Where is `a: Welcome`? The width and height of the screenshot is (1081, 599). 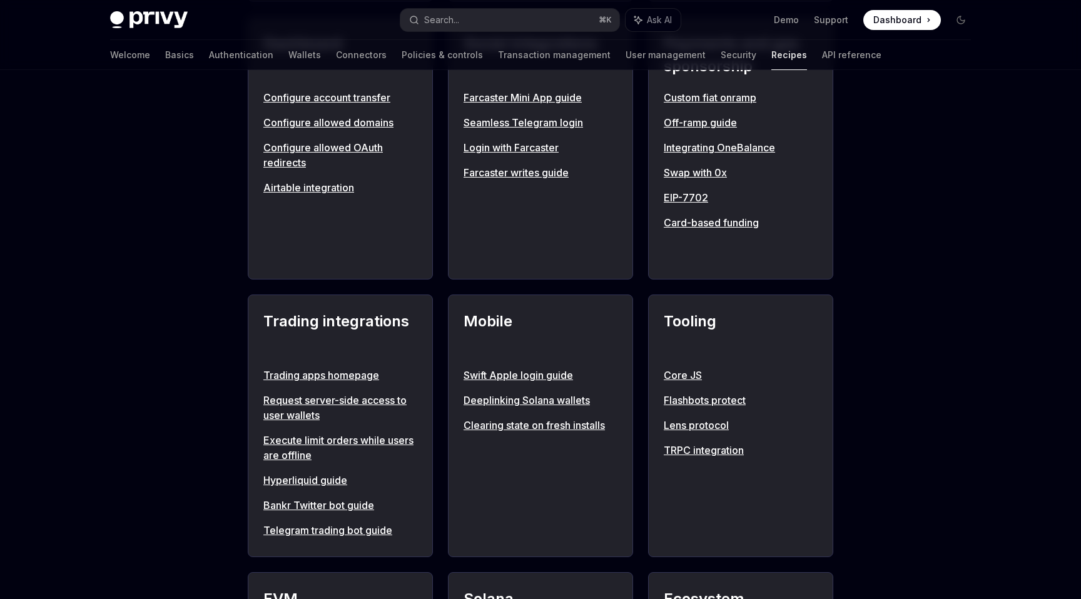 a: Welcome is located at coordinates (130, 55).